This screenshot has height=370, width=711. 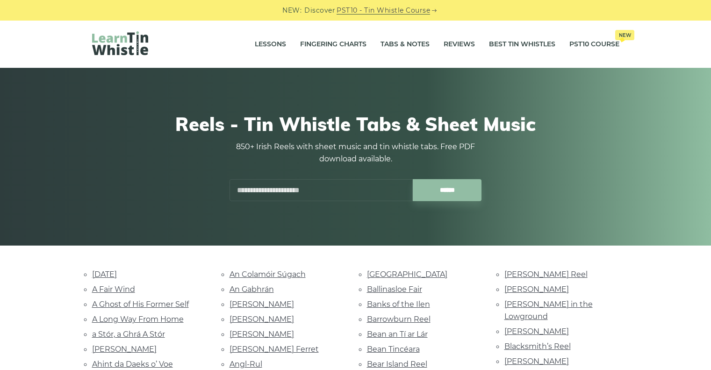 What do you see at coordinates (356, 153) in the screenshot?
I see `p: 850+ Irish Reels with sheet music and tin whistle tabs. Free PDF download available.` at bounding box center [356, 153].